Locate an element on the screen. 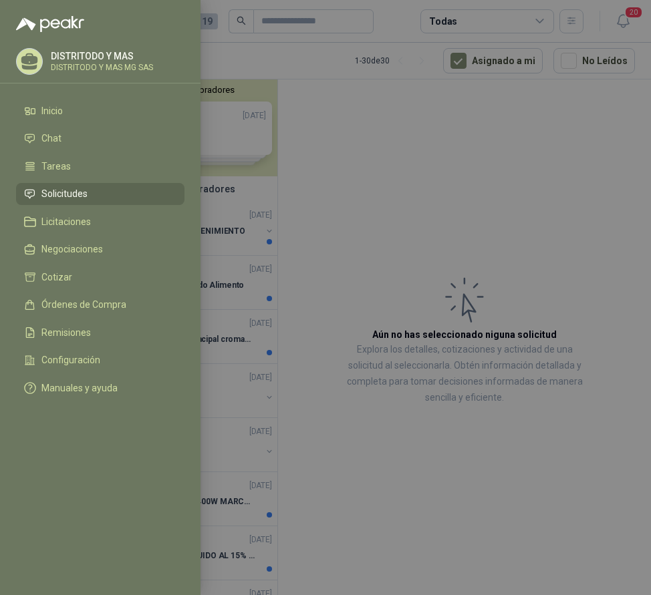  span: Chat is located at coordinates (51, 138).